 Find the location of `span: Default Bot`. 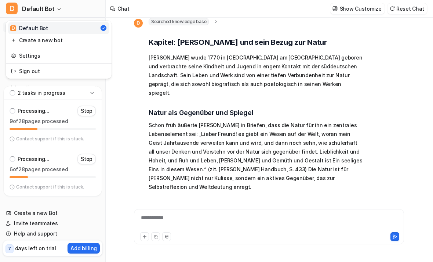

span: Default Bot is located at coordinates (38, 9).